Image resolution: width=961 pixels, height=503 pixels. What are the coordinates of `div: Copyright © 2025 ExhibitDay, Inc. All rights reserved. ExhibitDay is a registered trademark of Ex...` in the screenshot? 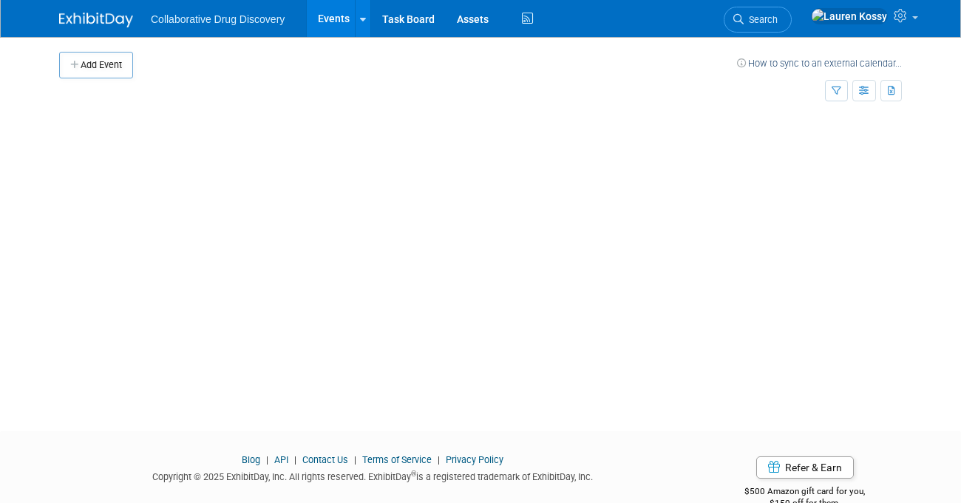 It's located at (373, 475).